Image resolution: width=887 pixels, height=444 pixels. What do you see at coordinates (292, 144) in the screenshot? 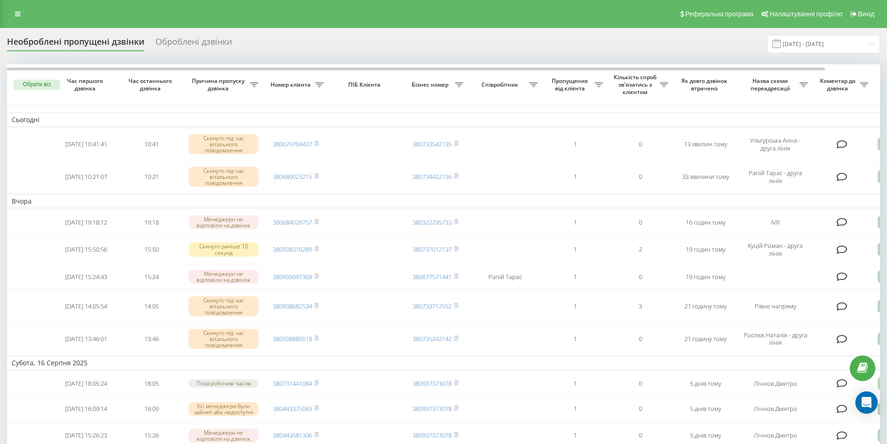
I see `a: 380676704437` at bounding box center [292, 144].